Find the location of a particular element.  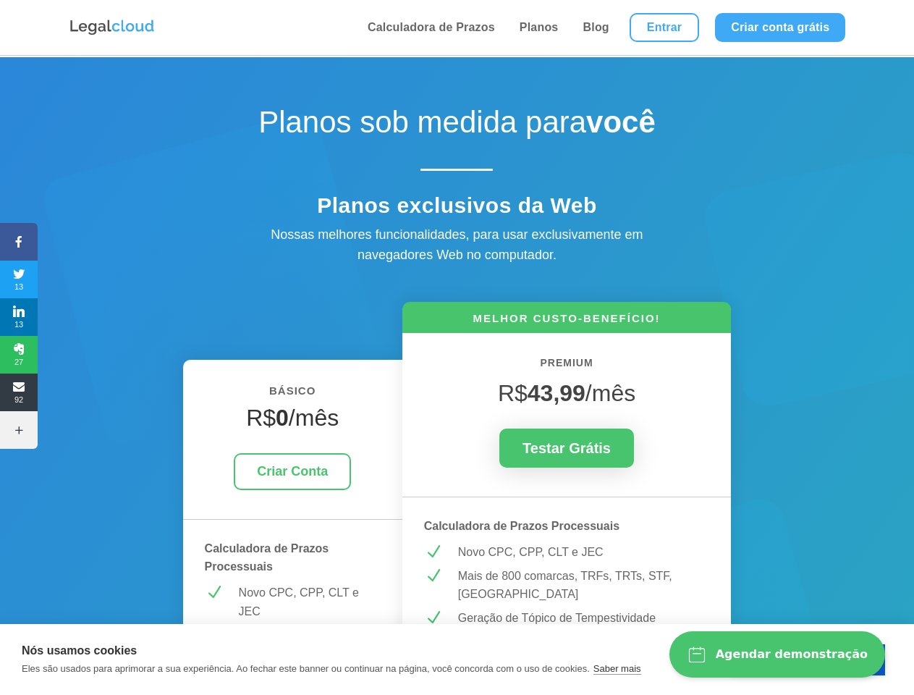

span: R$ /mês is located at coordinates (567, 393).